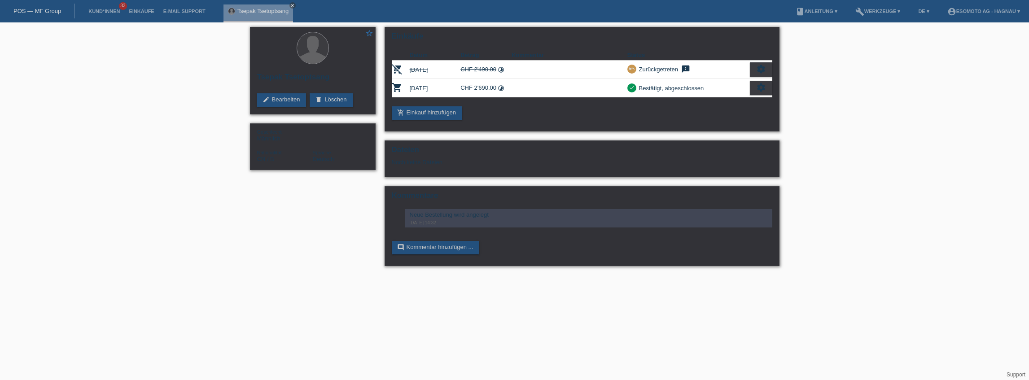 This screenshot has width=1029, height=380. I want to click on i: edit, so click(266, 100).